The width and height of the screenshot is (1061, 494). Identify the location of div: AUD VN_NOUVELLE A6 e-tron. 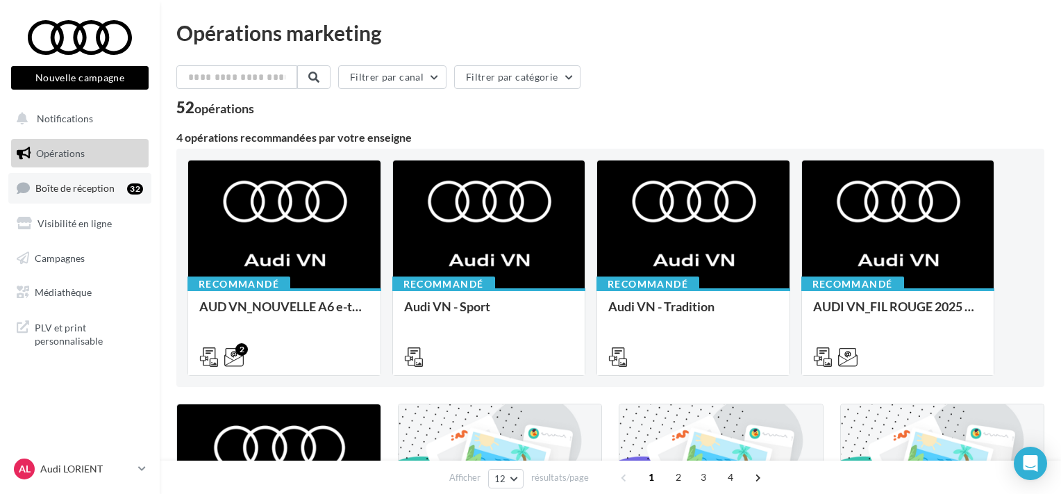
(284, 313).